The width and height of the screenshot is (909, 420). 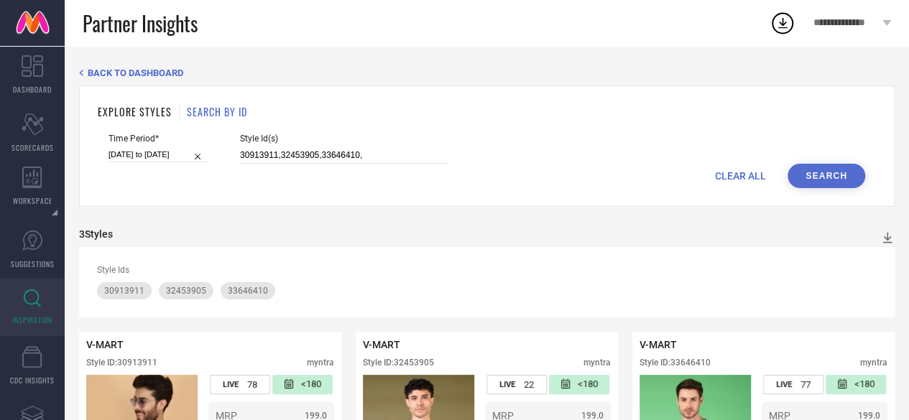 I want to click on span: WORKSPACE, so click(x=32, y=200).